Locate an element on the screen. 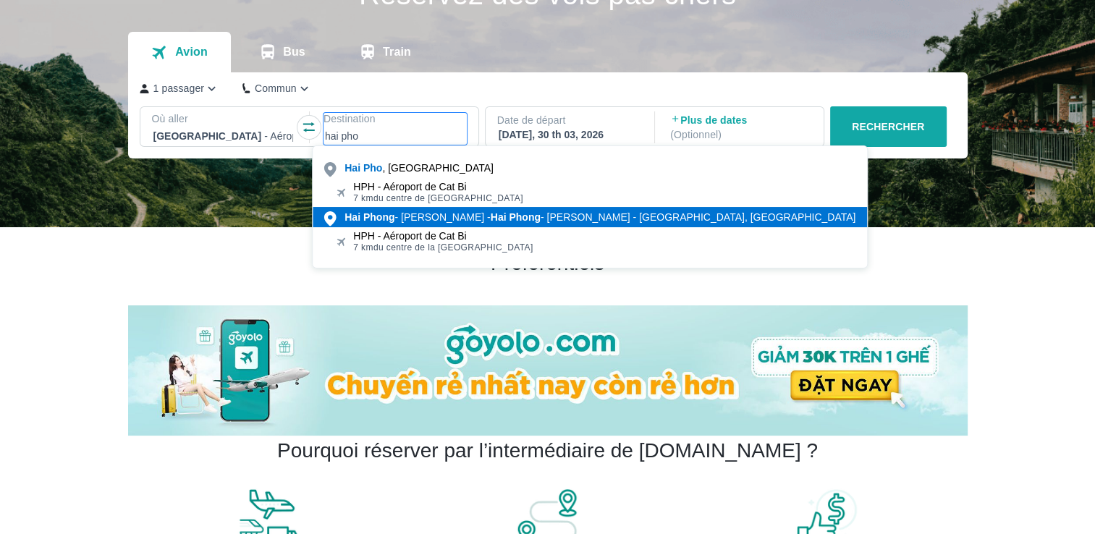 This screenshot has height=534, width=1095. b: Pho is located at coordinates (373, 168).